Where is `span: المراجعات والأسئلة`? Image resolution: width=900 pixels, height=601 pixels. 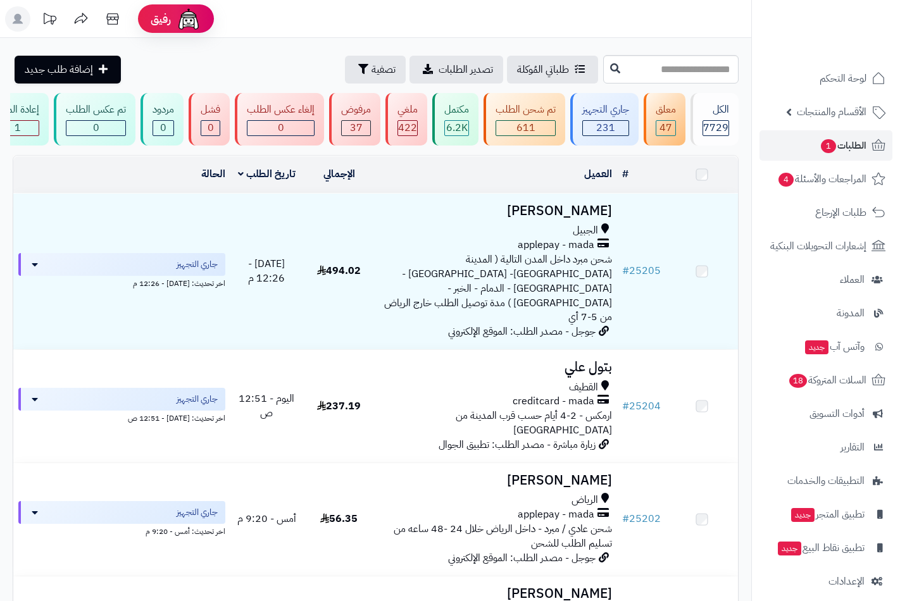 span: المراجعات والأسئلة is located at coordinates (822, 179).